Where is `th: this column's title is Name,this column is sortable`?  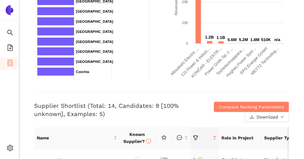
th: this column's title is Name,this column is sortable is located at coordinates (77, 138).